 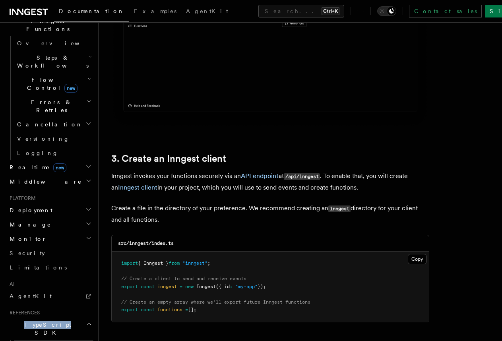 I want to click on button: Errors & Retries, so click(x=54, y=106).